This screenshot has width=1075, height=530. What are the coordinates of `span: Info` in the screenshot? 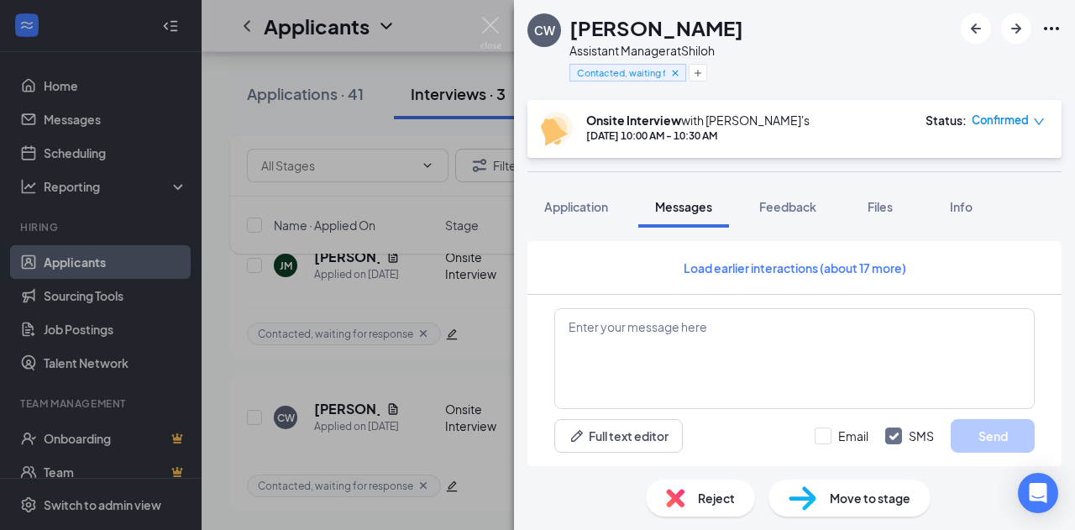 It's located at (960, 207).